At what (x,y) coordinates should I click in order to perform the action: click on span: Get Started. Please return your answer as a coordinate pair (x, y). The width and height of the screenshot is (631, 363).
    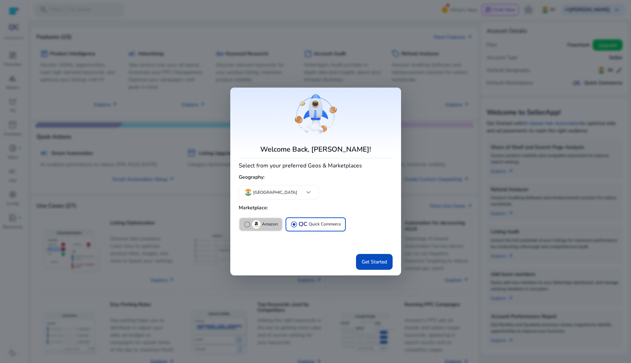
    Looking at the image, I should click on (374, 262).